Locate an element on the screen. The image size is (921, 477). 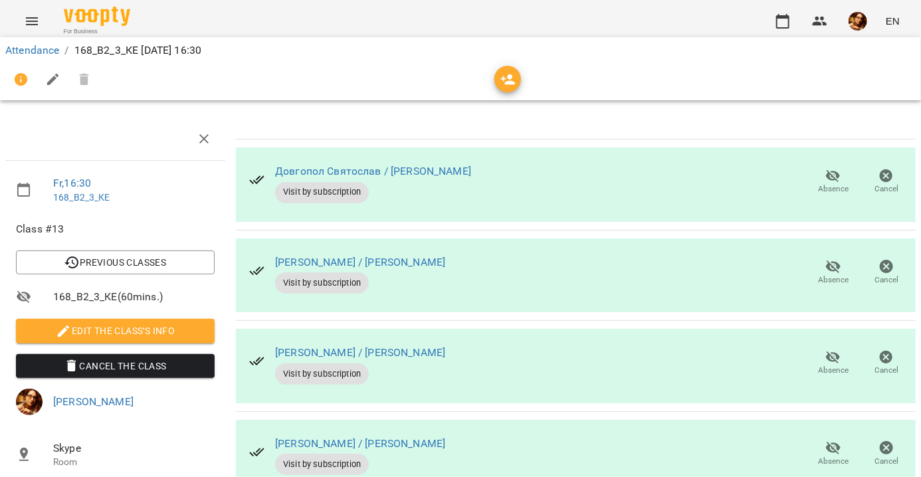
span: 168_В2_3_КЕ ( 60 mins. ) is located at coordinates (134, 297).